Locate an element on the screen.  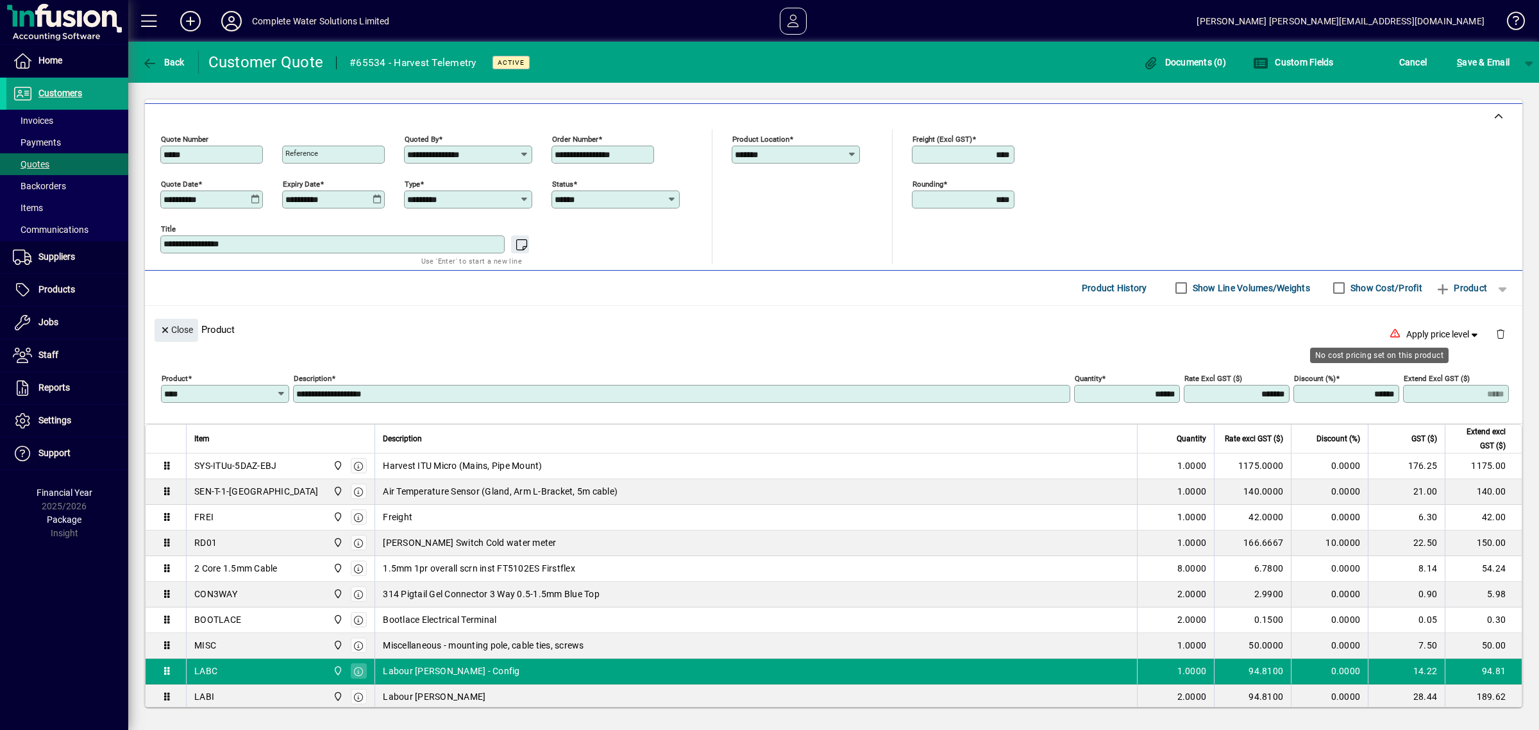
mat-label: Rounding is located at coordinates (928, 183).